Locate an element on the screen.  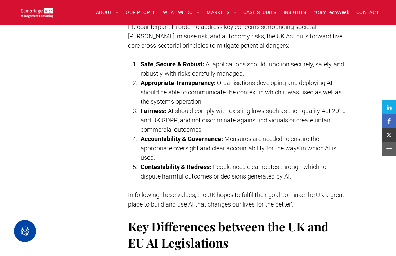
span: Safe, Secure & Robust: is located at coordinates (173, 64).